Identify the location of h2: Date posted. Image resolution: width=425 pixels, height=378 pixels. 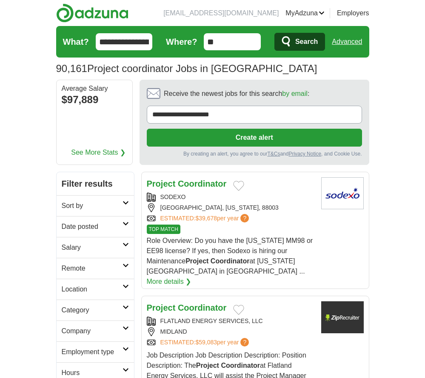
(92, 226).